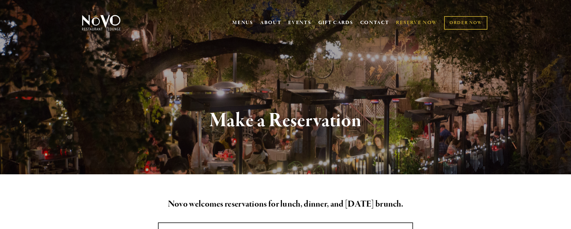  Describe the element at coordinates (335, 23) in the screenshot. I see `a: GIFT CARDS` at that location.